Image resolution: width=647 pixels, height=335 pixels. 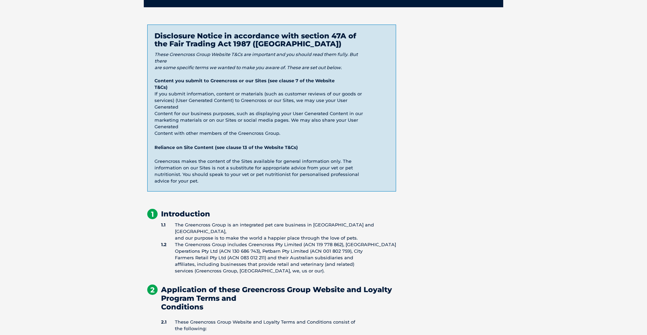 I want to click on strong: Introduction, so click(x=179, y=213).